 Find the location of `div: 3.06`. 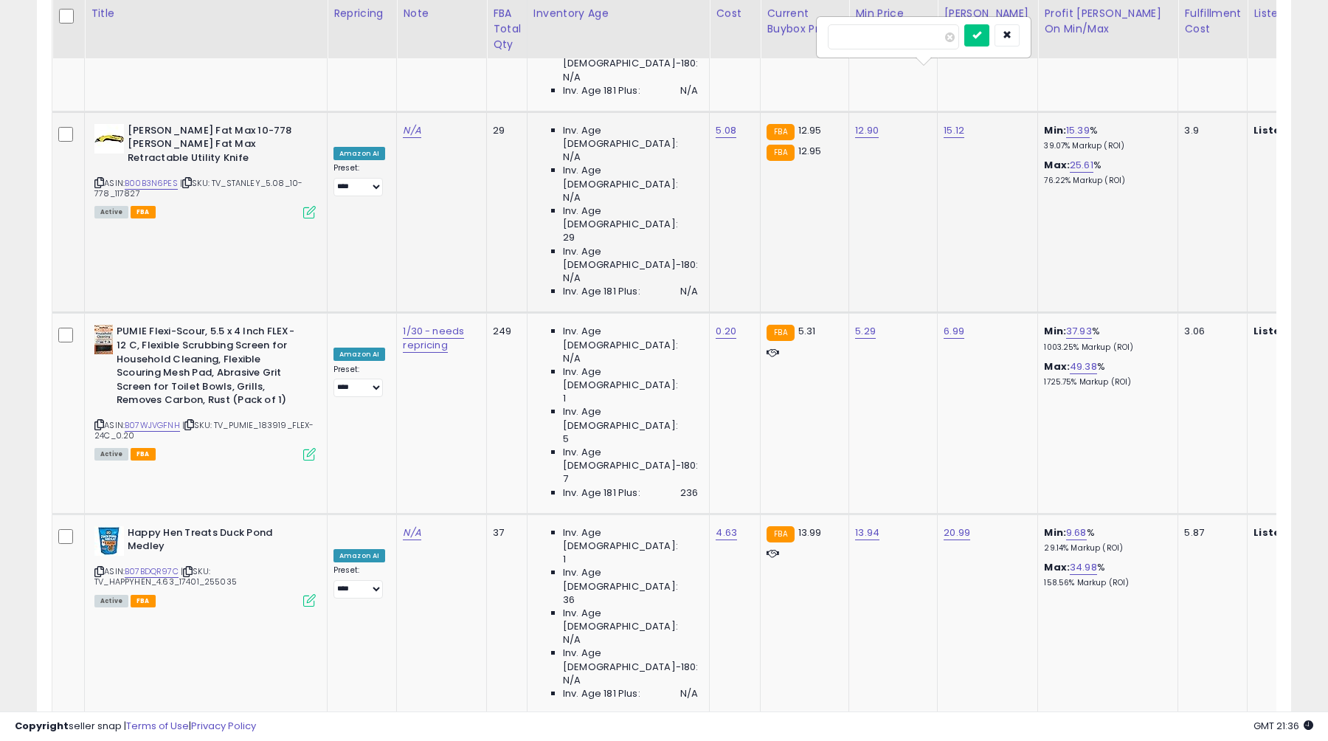

div: 3.06 is located at coordinates (1210, 331).